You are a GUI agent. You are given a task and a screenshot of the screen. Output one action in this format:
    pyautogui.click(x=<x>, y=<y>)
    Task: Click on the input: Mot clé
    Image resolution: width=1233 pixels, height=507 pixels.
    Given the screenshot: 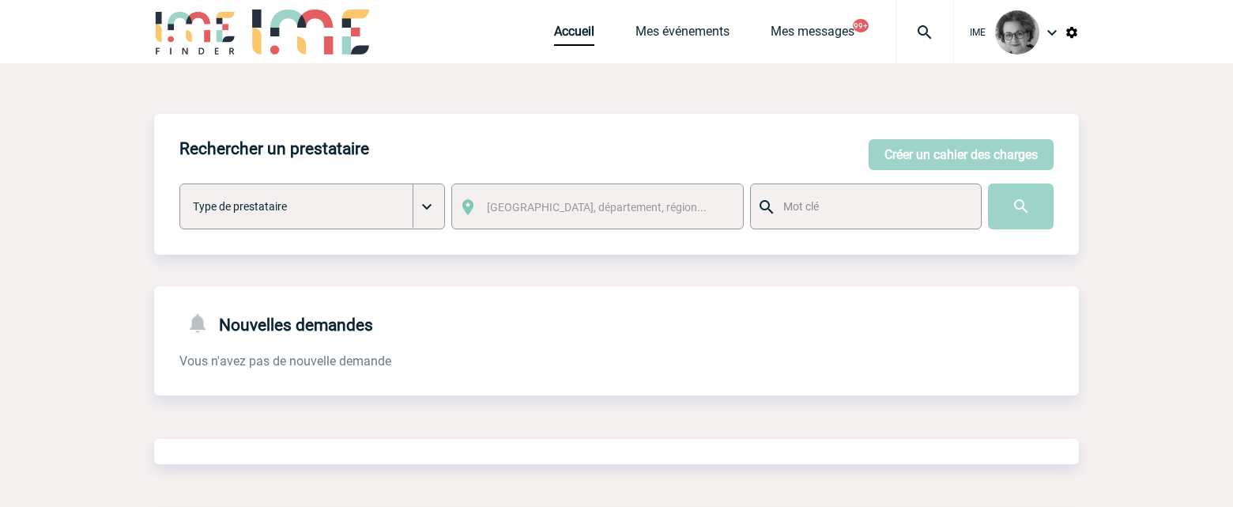 What is the action you would take?
    pyautogui.click(x=873, y=206)
    